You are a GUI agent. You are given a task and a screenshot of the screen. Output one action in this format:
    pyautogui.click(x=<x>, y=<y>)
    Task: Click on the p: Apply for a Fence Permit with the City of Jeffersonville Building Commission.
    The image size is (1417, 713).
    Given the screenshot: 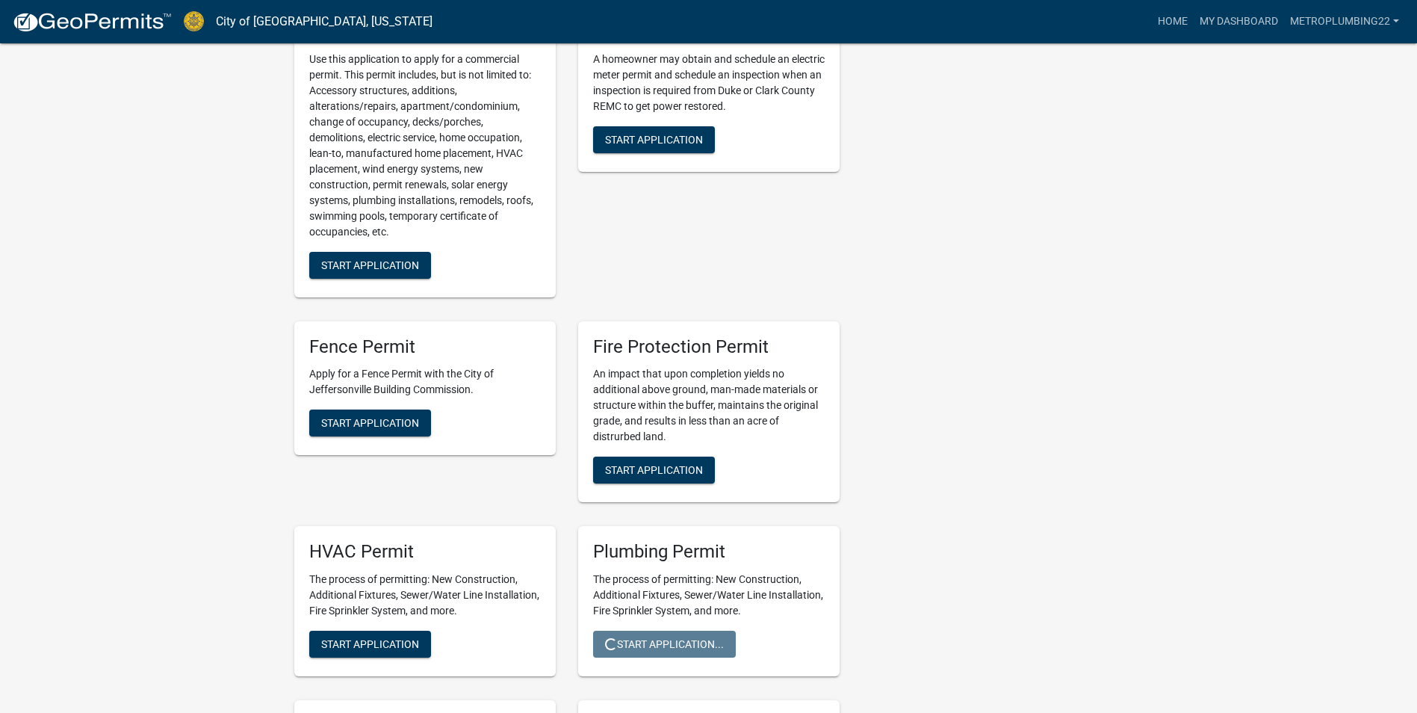 What is the action you would take?
    pyautogui.click(x=425, y=382)
    